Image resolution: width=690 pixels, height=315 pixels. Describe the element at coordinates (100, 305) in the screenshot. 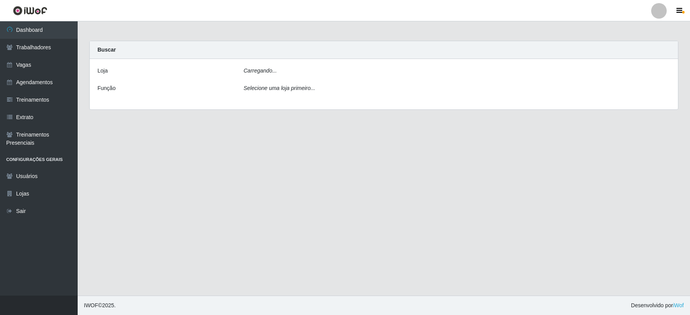

I see `span: © 2025 .` at that location.